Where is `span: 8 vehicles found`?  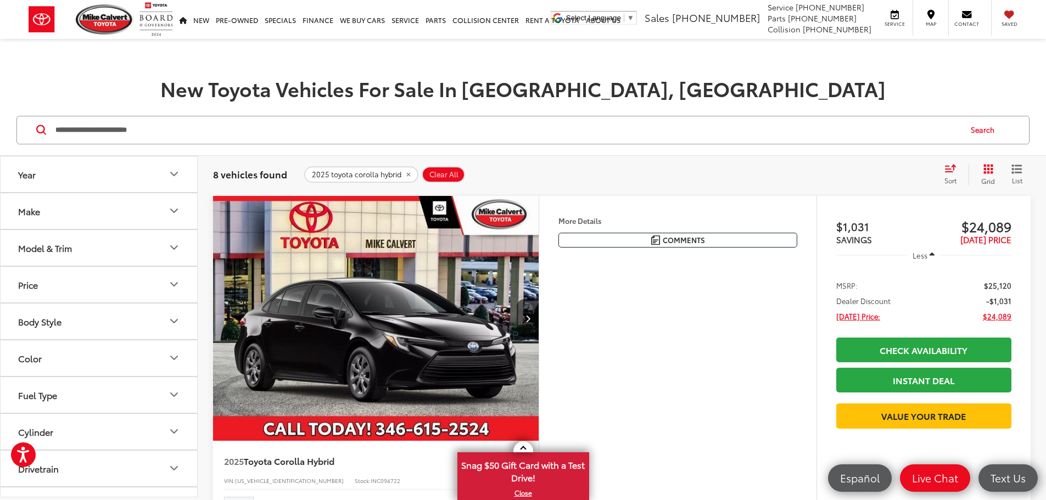
span: 8 vehicles found is located at coordinates (250, 174).